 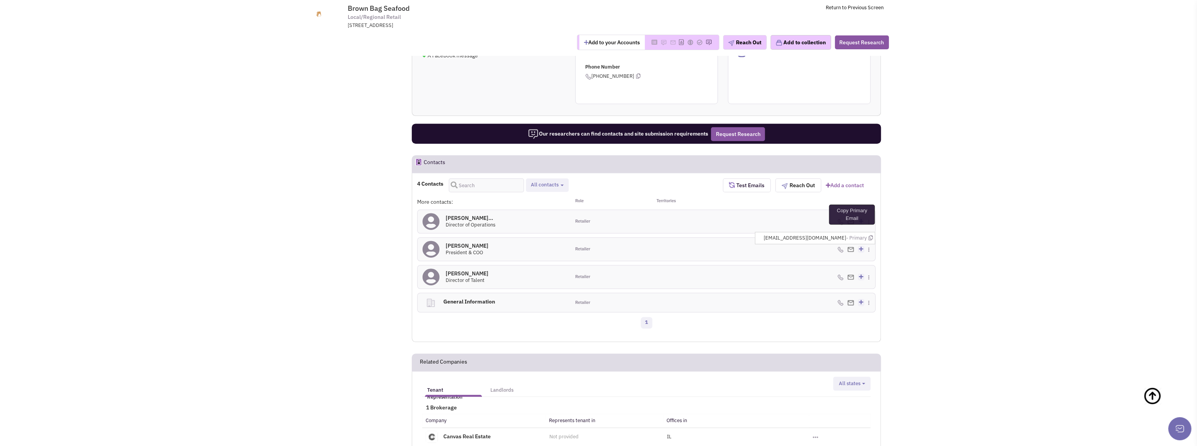 I want to click on span: Test Emails, so click(x=749, y=185).